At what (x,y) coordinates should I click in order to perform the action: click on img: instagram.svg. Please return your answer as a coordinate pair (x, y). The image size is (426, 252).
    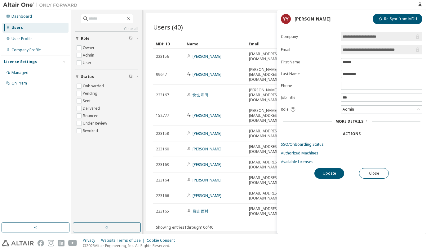
    Looking at the image, I should click on (51, 243).